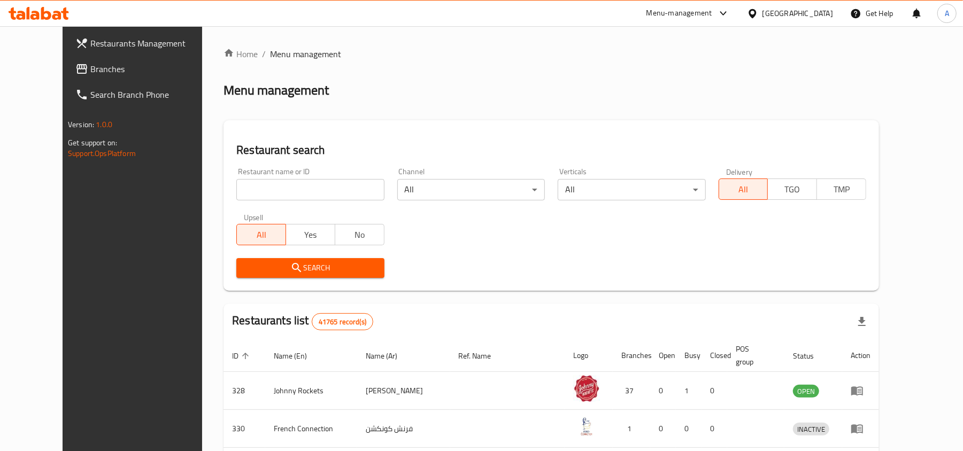 The height and width of the screenshot is (451, 963). Describe the element at coordinates (860, 356) in the screenshot. I see `th: Action` at that location.